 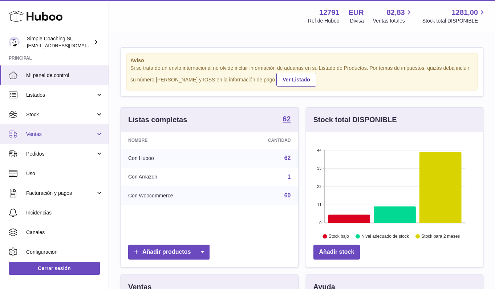 What do you see at coordinates (338, 236) in the screenshot?
I see `text: Stock bajo` at bounding box center [338, 236].